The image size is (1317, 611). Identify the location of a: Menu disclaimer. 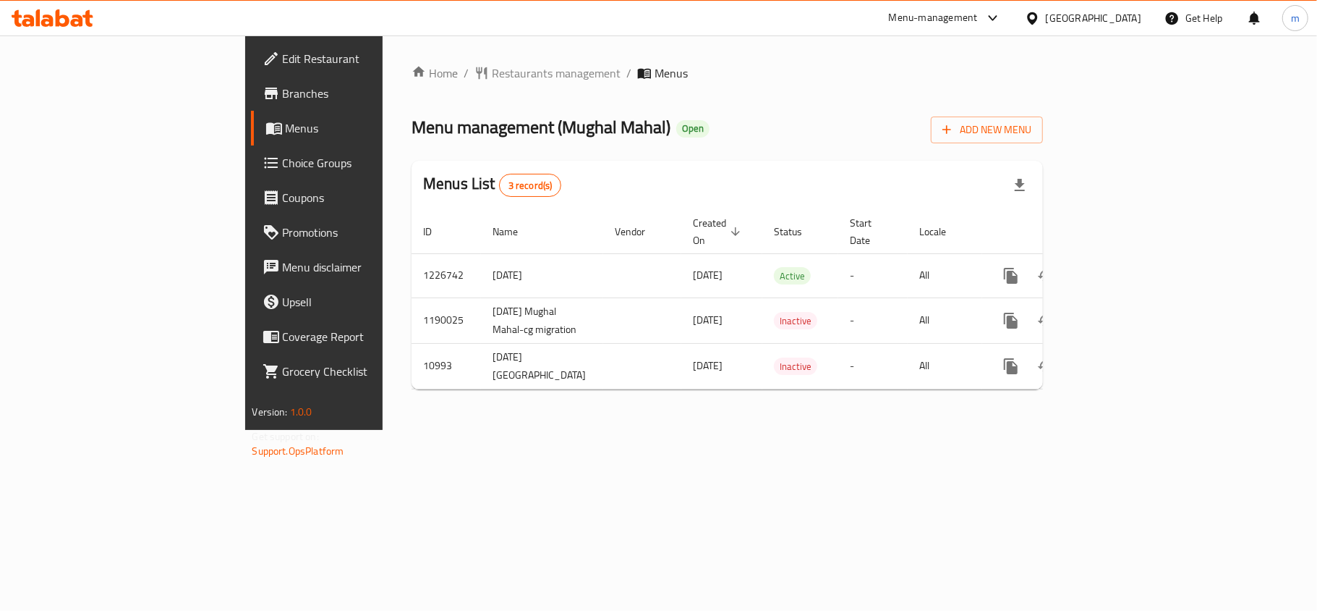
(358, 267).